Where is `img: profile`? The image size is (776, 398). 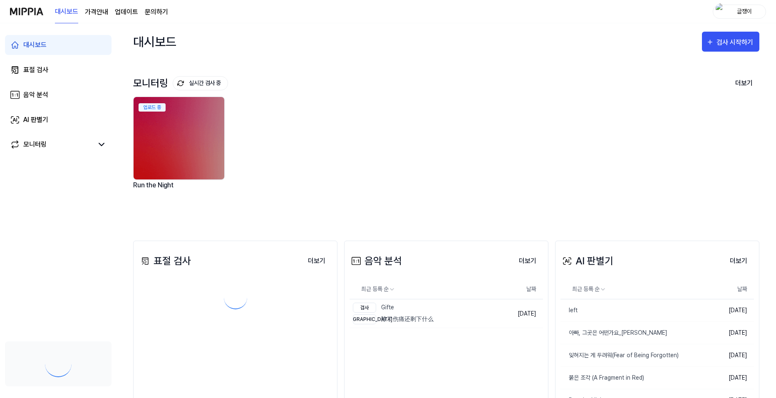 img: profile is located at coordinates (721, 12).